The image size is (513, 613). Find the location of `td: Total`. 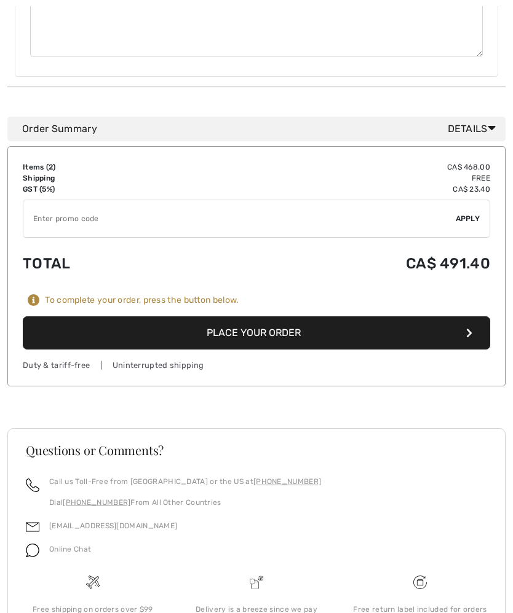

td: Total is located at coordinates (107, 264).